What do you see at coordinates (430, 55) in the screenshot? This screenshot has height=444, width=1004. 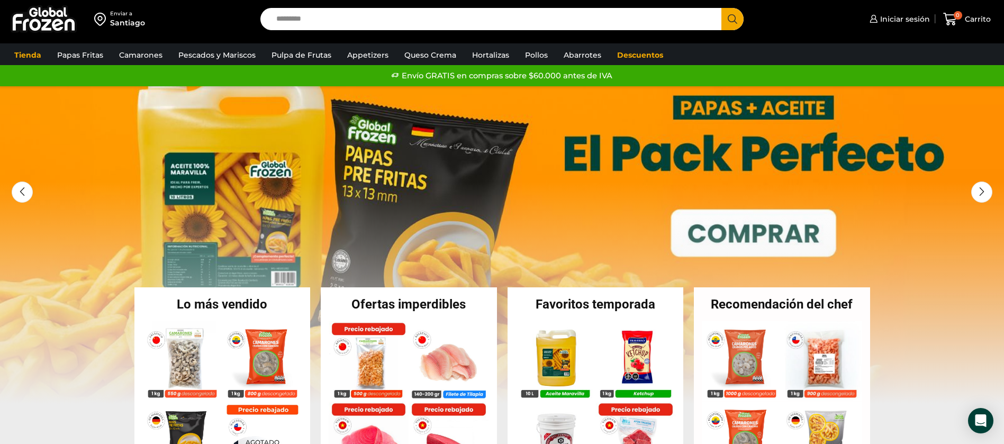 I see `a: Queso Crema` at bounding box center [430, 55].